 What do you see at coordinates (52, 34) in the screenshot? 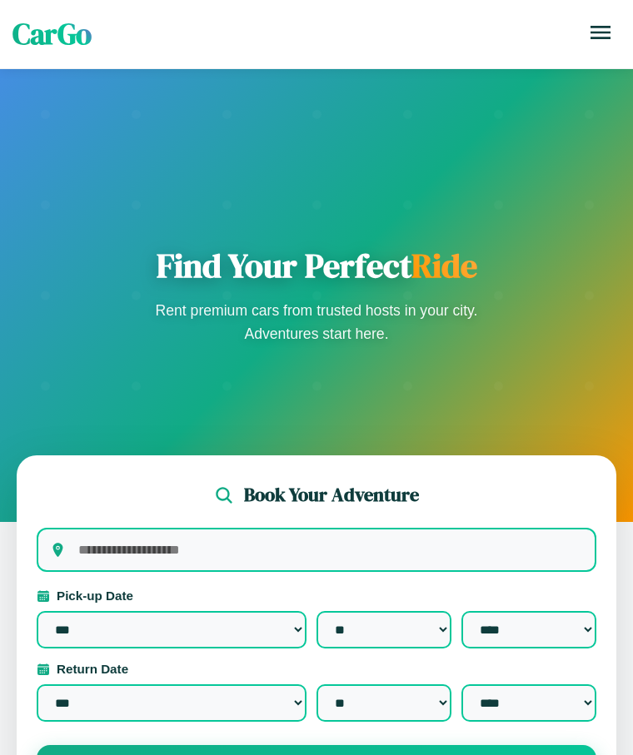
I see `span: CarGo` at bounding box center [52, 34].